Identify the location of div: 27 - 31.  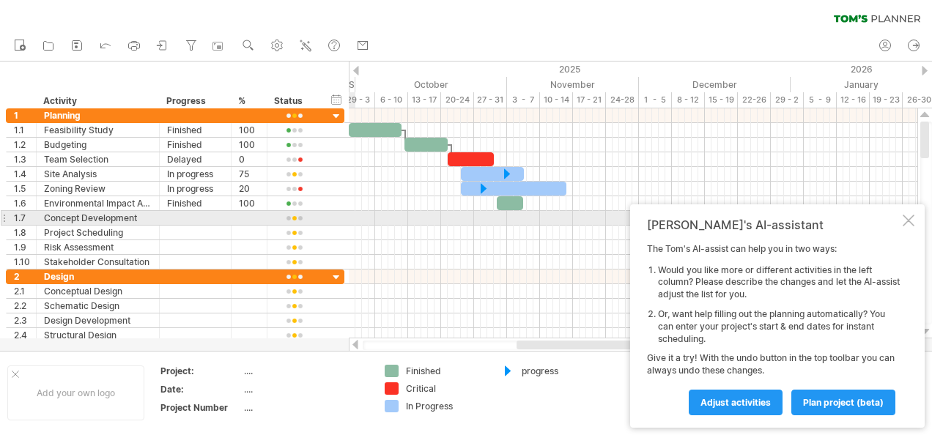
(490, 100).